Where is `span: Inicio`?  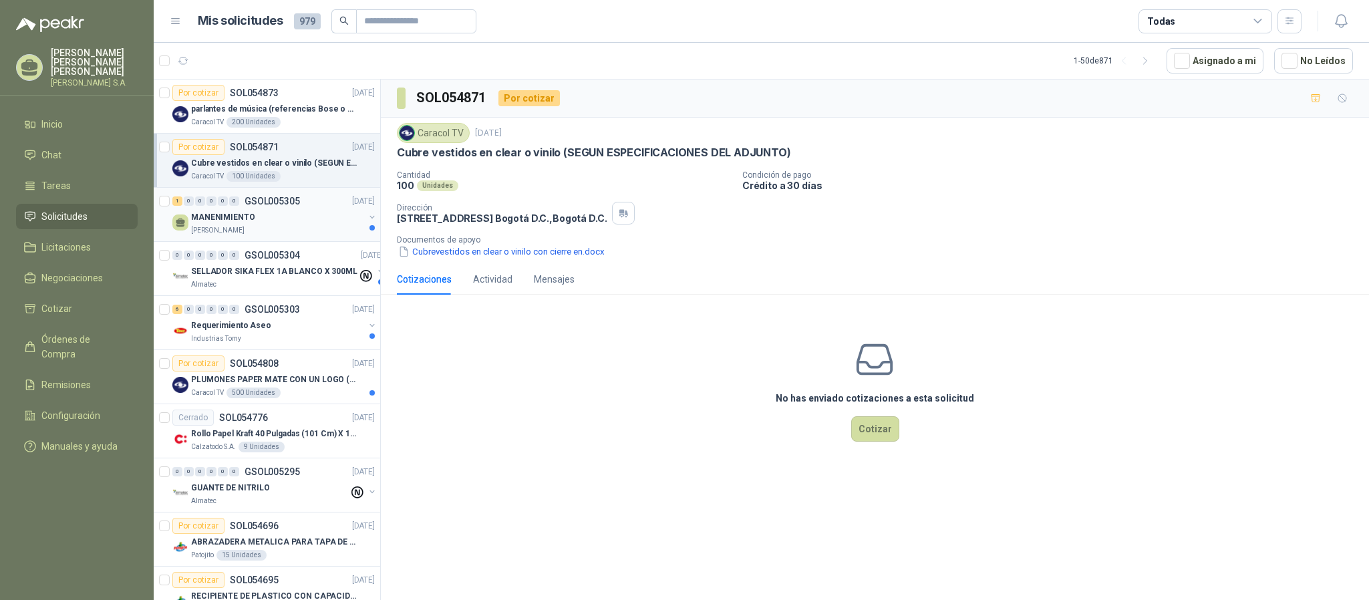
span: Inicio is located at coordinates (52, 124).